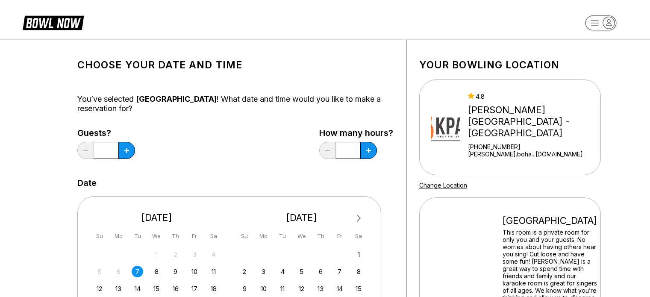  What do you see at coordinates (339, 288) in the screenshot?
I see `div: Choose Friday, November 14th, 2025` at bounding box center [339, 288].